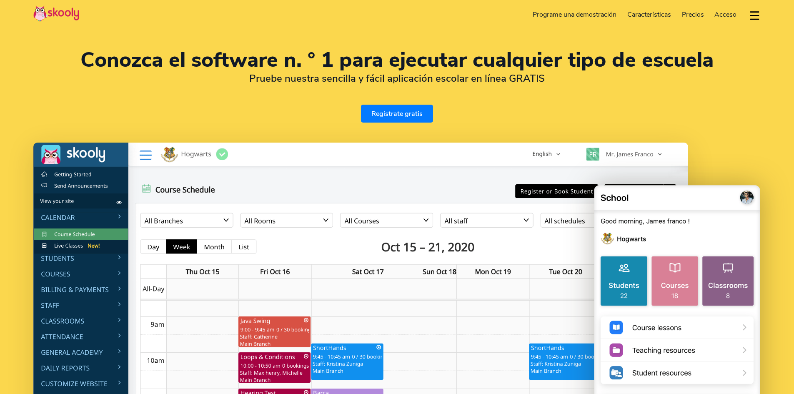 Image resolution: width=794 pixels, height=394 pixels. Describe the element at coordinates (575, 15) in the screenshot. I see `a: Programe una demostración` at that location.